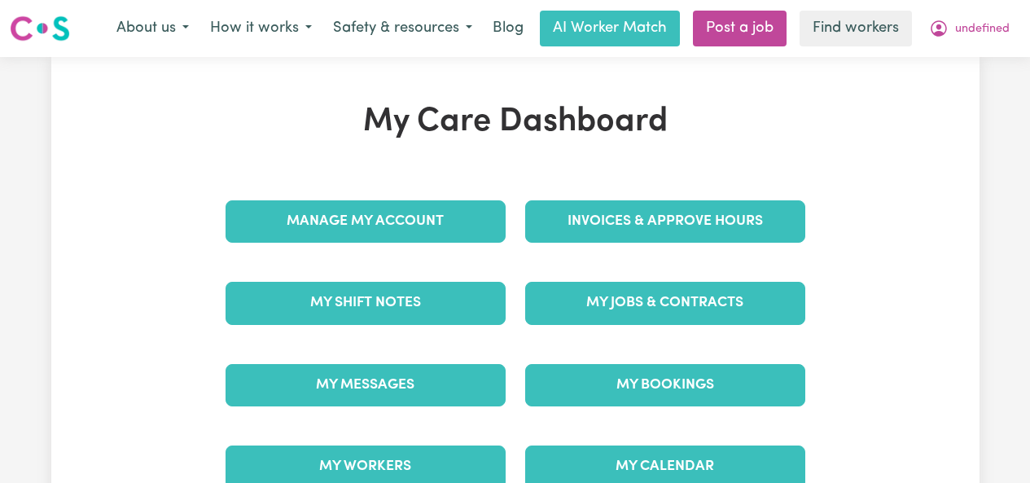  What do you see at coordinates (365, 221) in the screenshot?
I see `a: Manage My Account` at bounding box center [365, 221].